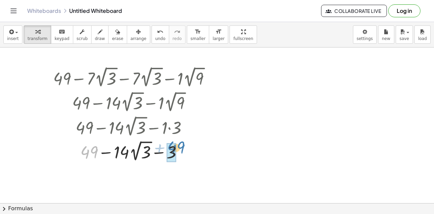  What do you see at coordinates (82, 35) in the screenshot?
I see `button: scrub` at bounding box center [82, 35].